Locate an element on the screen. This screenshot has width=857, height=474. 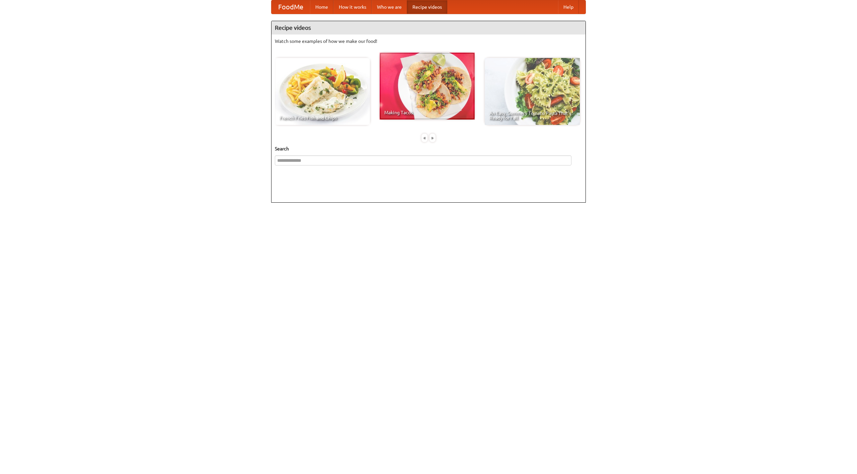
a: Making Tacos is located at coordinates (427, 86).